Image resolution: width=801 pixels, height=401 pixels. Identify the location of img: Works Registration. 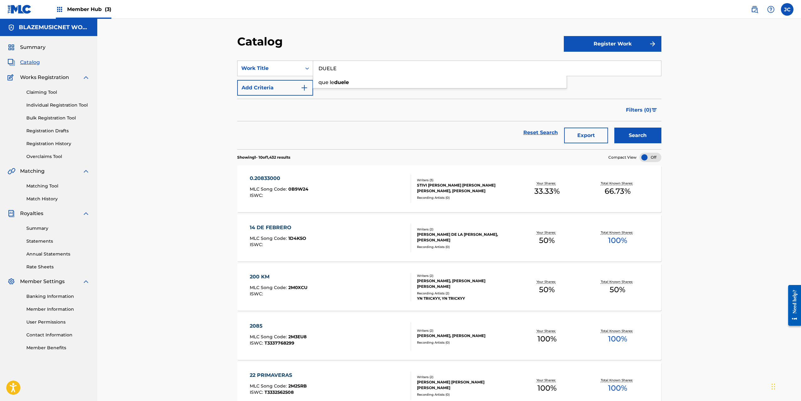
(12, 78).